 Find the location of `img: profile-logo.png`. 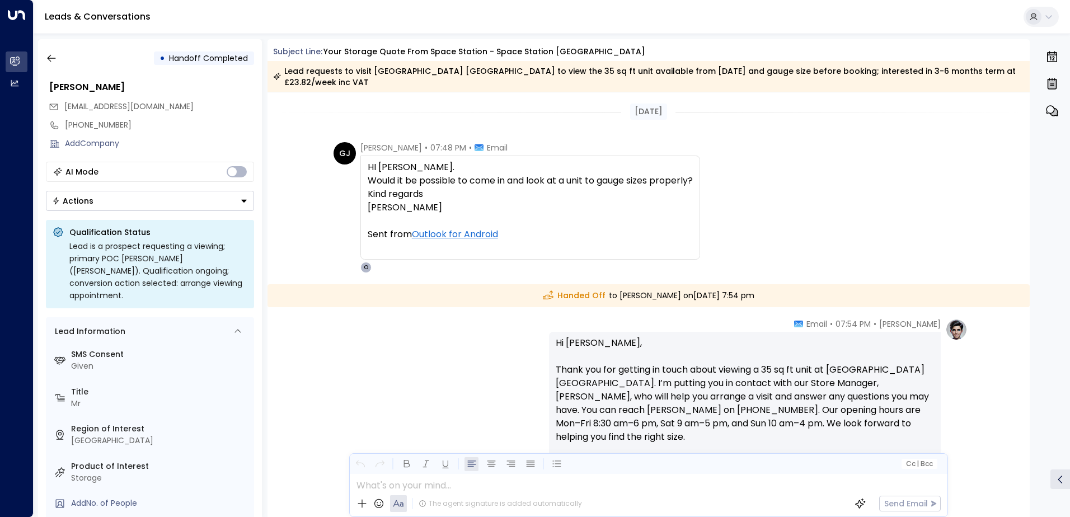

img: profile-logo.png is located at coordinates (957, 330).